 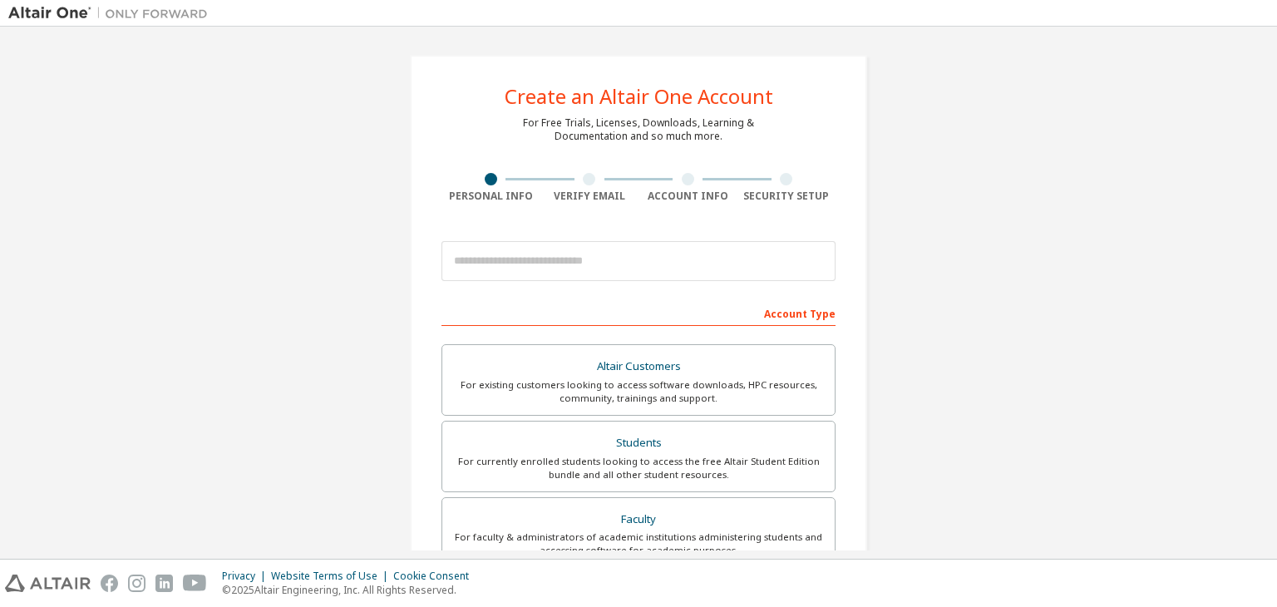 I want to click on img: facebook.svg, so click(x=109, y=583).